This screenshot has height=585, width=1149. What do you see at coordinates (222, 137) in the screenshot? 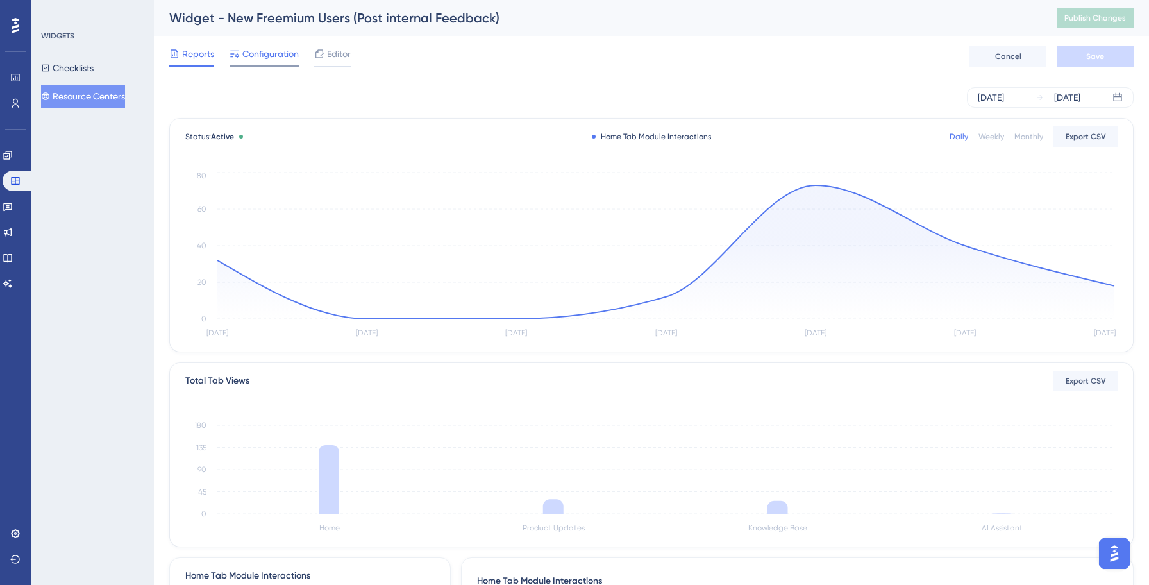
I see `span: Active` at bounding box center [222, 137].